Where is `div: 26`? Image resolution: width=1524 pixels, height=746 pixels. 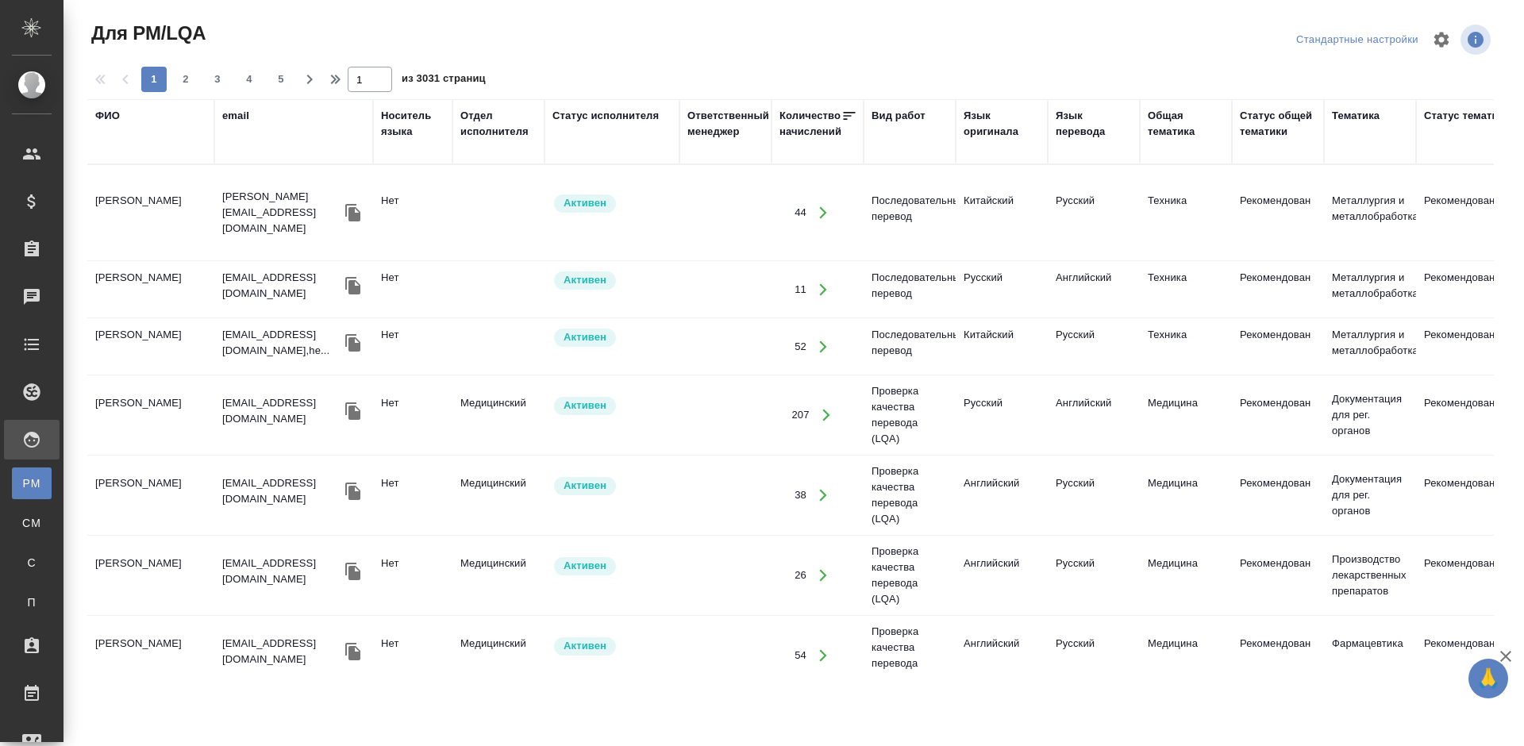
div: 26 is located at coordinates (800, 575).